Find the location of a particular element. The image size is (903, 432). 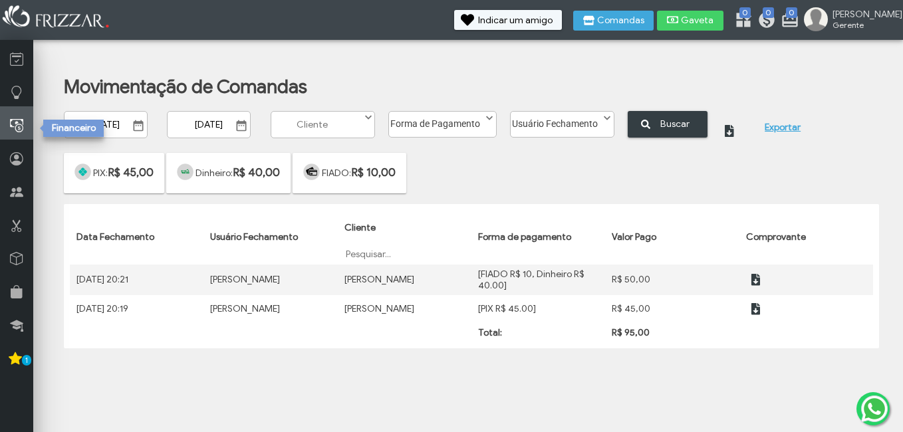

td: Total: is located at coordinates (538, 333).